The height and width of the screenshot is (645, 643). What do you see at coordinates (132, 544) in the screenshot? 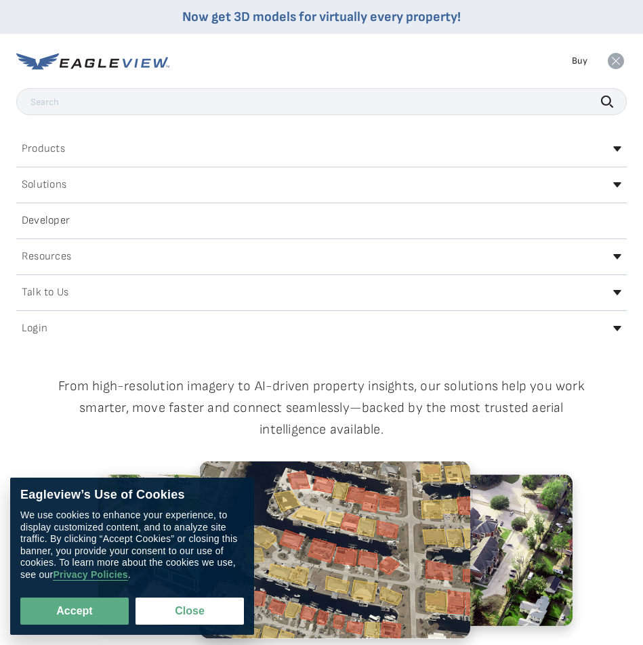
I see `div: We use cookies to enhance your experience, to display customized content, and to analyze site tra...` at bounding box center [132, 544].